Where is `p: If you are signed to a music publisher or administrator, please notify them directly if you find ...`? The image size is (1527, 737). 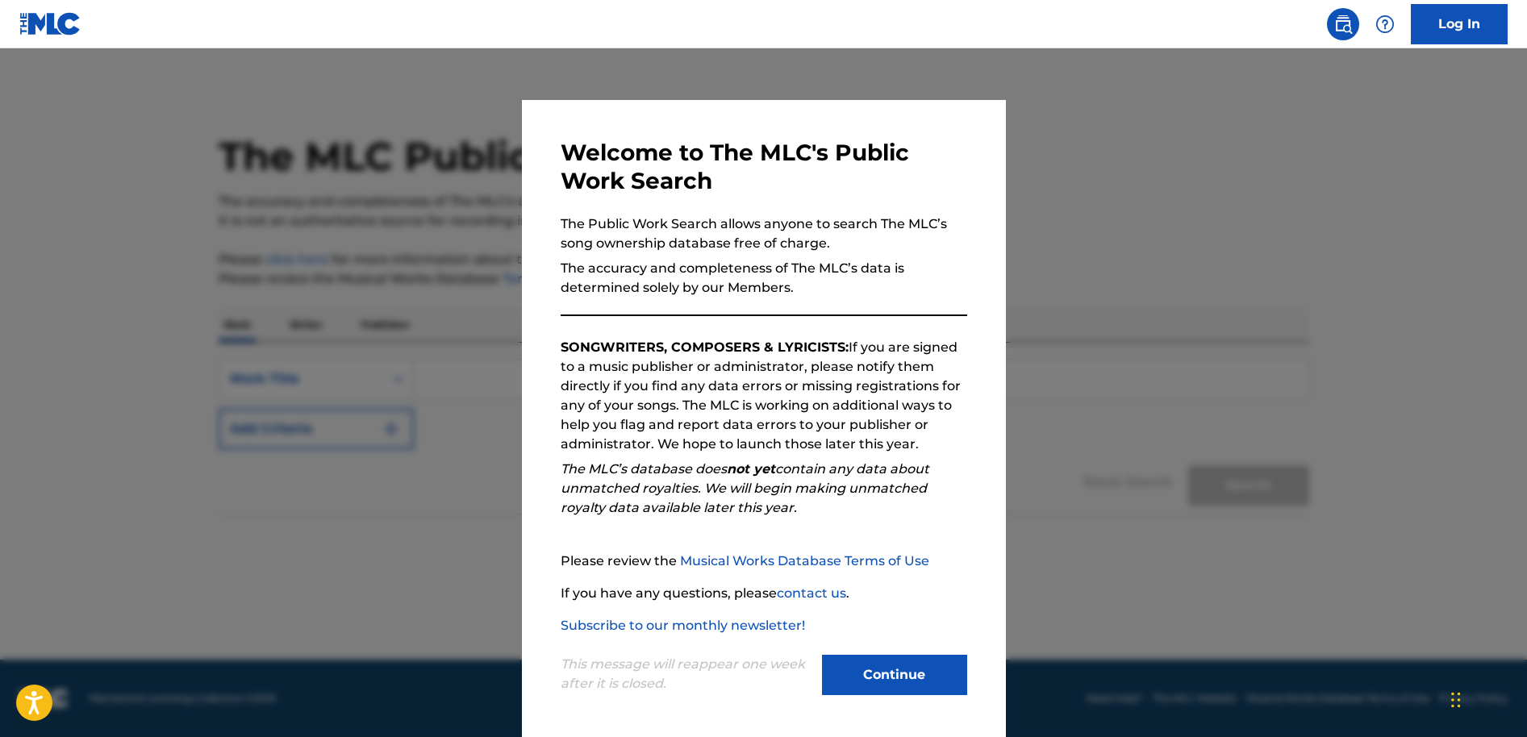 p: If you are signed to a music publisher or administrator, please notify them directly if you find ... is located at coordinates (764, 396).